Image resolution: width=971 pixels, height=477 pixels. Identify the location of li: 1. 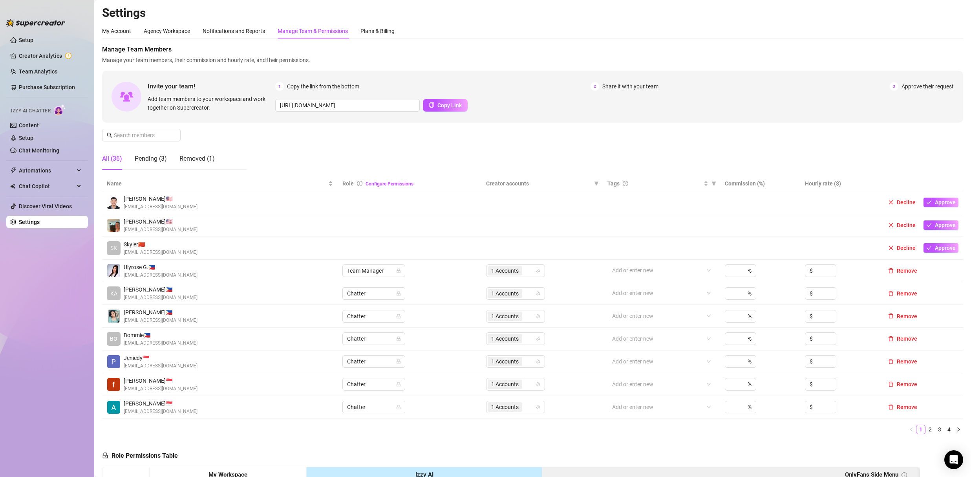
(921, 429).